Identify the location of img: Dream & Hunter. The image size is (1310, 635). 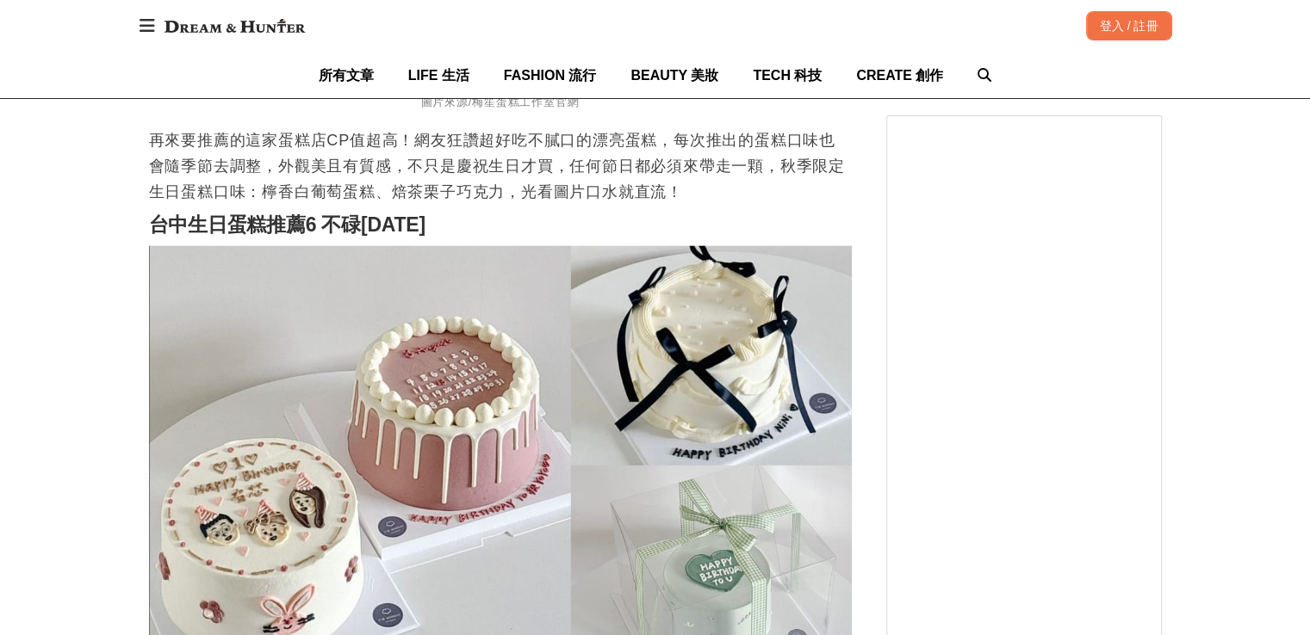
(234, 26).